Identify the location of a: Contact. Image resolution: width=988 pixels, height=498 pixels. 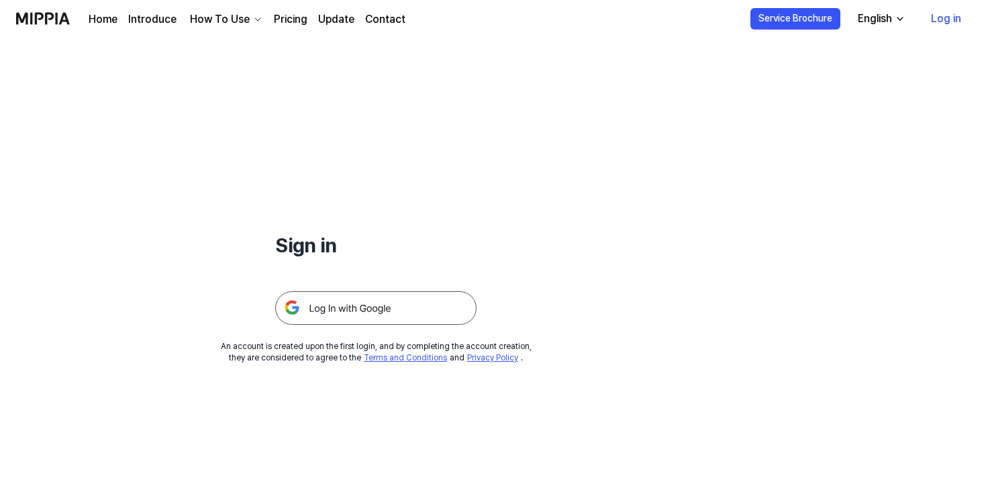
(385, 19).